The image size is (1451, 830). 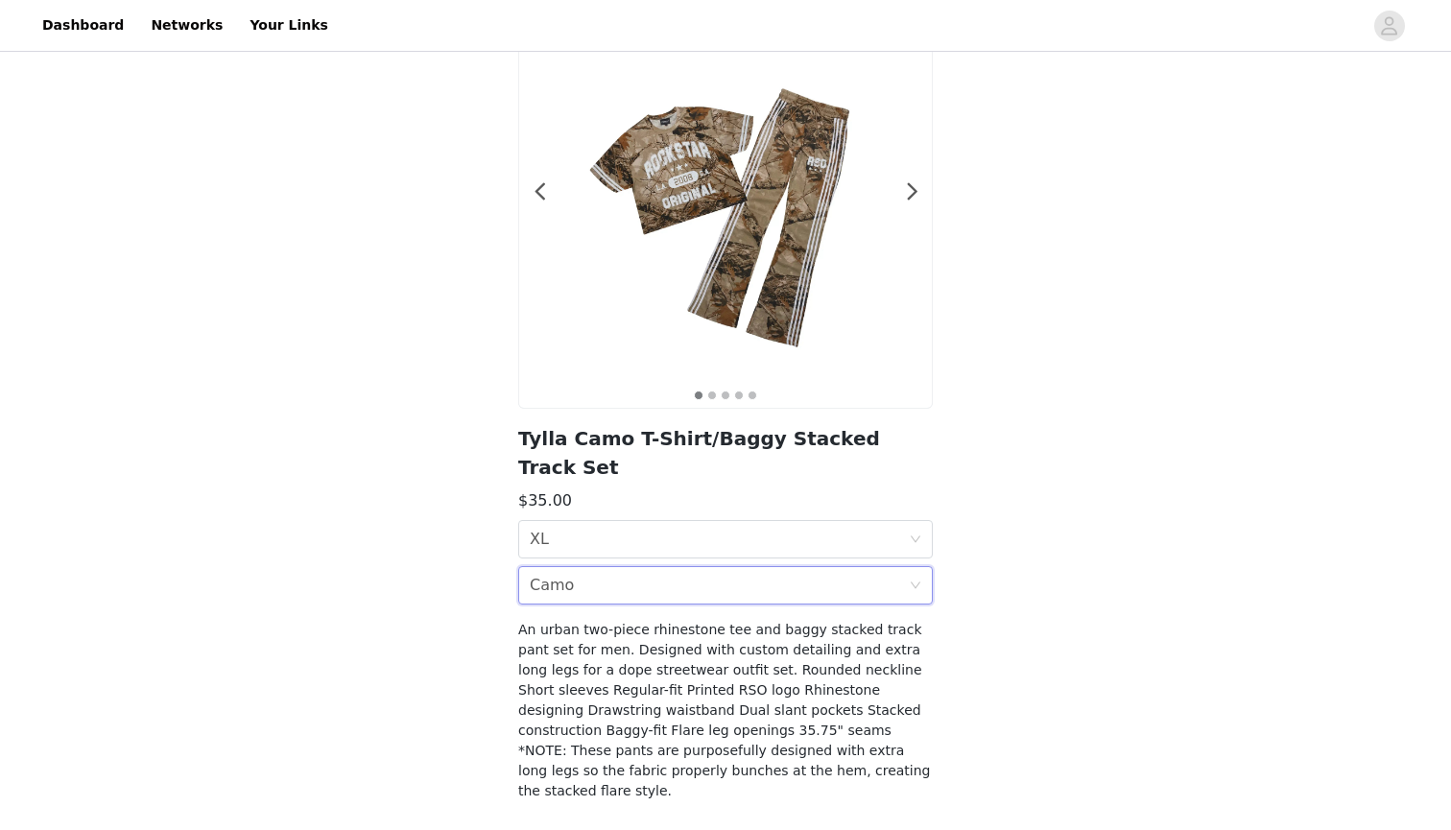 What do you see at coordinates (712, 396) in the screenshot?
I see `button: 2` at bounding box center [712, 396].